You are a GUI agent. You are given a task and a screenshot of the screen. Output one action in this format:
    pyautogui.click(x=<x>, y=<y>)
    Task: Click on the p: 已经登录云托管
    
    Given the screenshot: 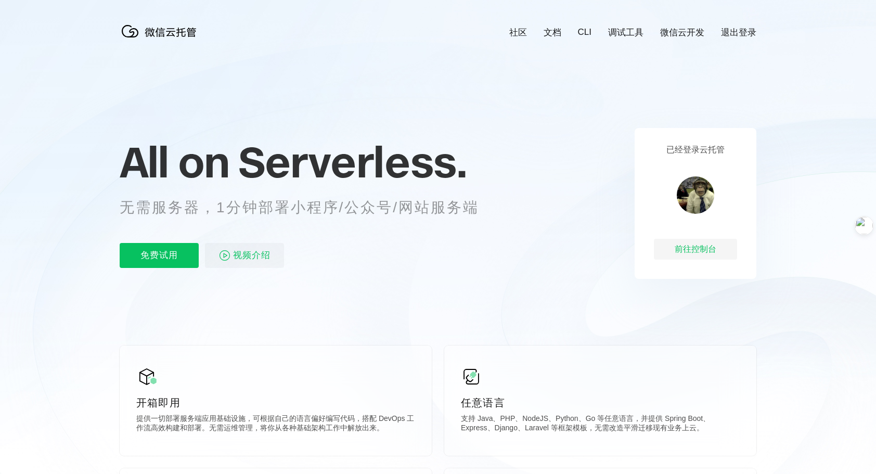 What is the action you would take?
    pyautogui.click(x=696, y=150)
    